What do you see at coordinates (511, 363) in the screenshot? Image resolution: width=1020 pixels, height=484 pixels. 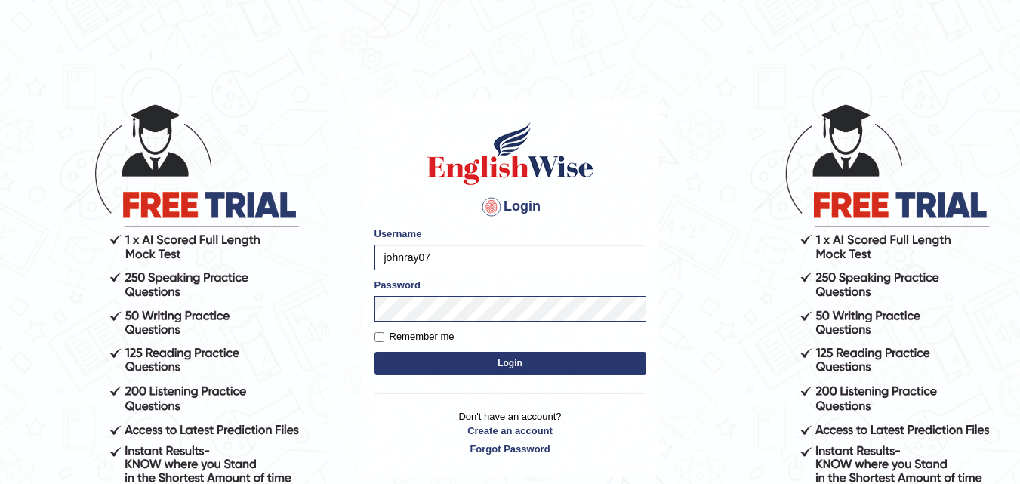 I see `button: Login` at bounding box center [511, 363].